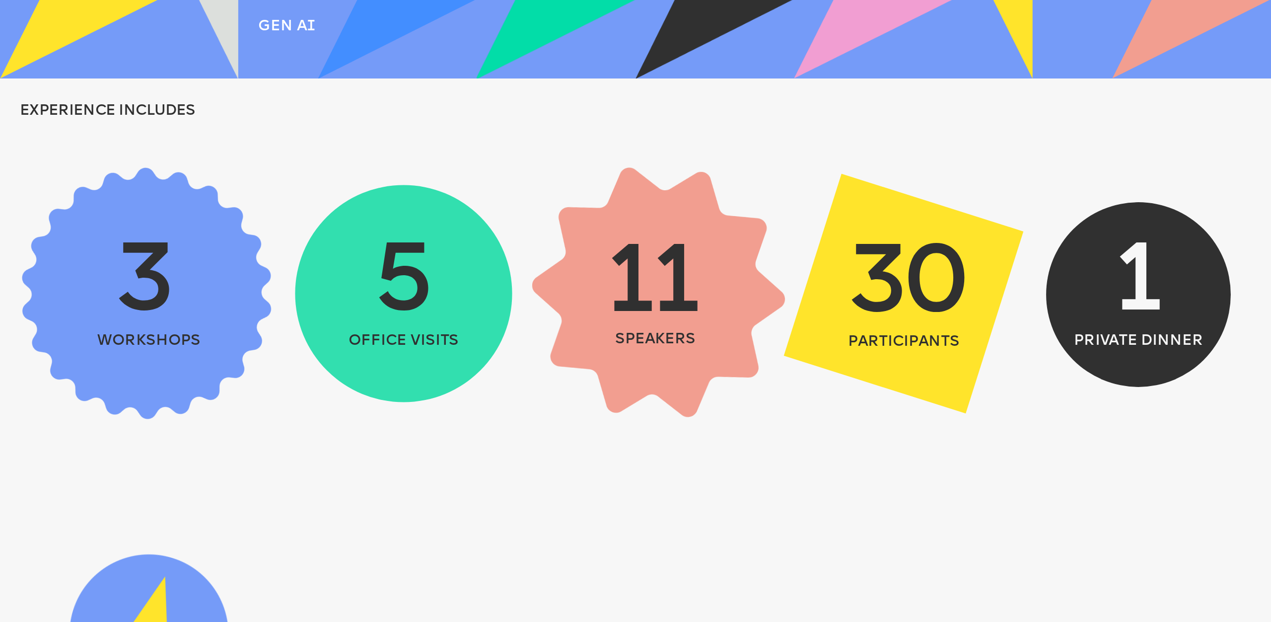 This screenshot has height=622, width=1271. What do you see at coordinates (311, 26) in the screenshot?
I see `span: i` at bounding box center [311, 26].